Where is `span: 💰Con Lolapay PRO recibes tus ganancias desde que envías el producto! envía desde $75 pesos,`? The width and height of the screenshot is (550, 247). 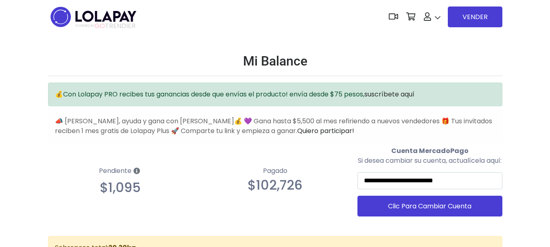 span: 💰Con Lolapay PRO recibes tus ganancias desde que envías el producto! envía desde $75 pesos, is located at coordinates (235, 94).